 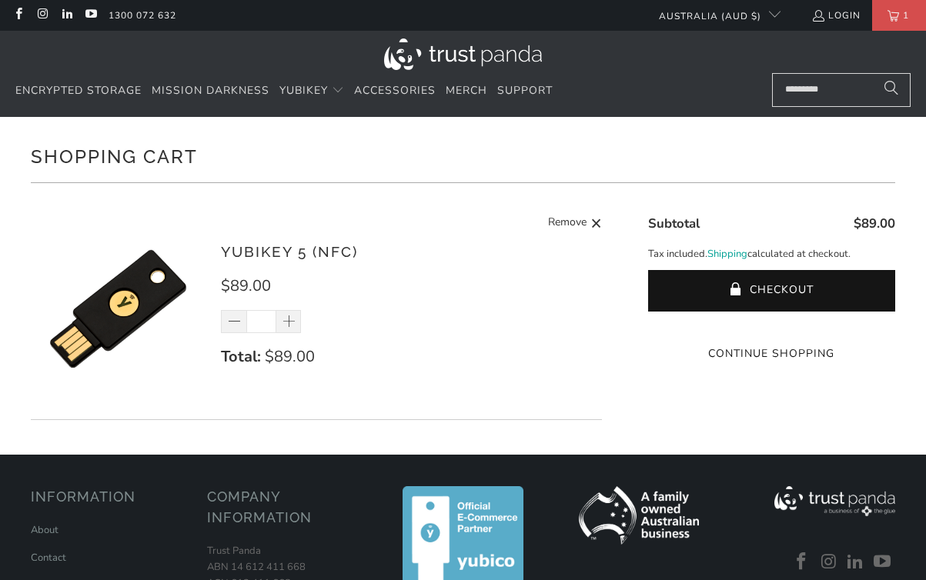 I want to click on span: Merch, so click(x=466, y=90).